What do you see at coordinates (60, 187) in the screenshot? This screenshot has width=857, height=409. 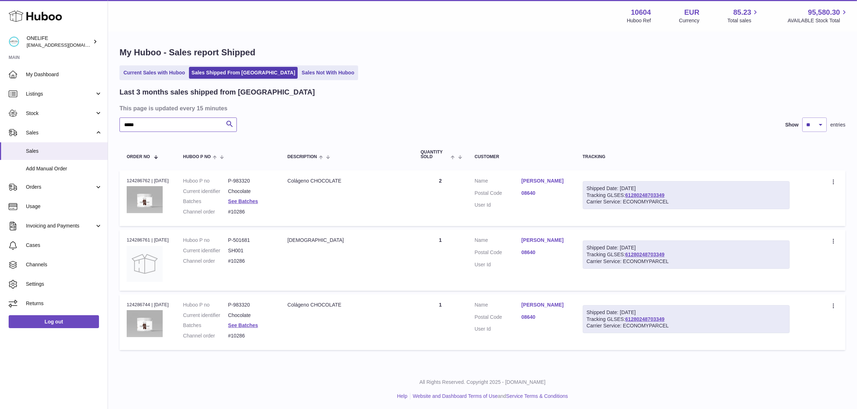 I see `span: Orders` at bounding box center [60, 187].